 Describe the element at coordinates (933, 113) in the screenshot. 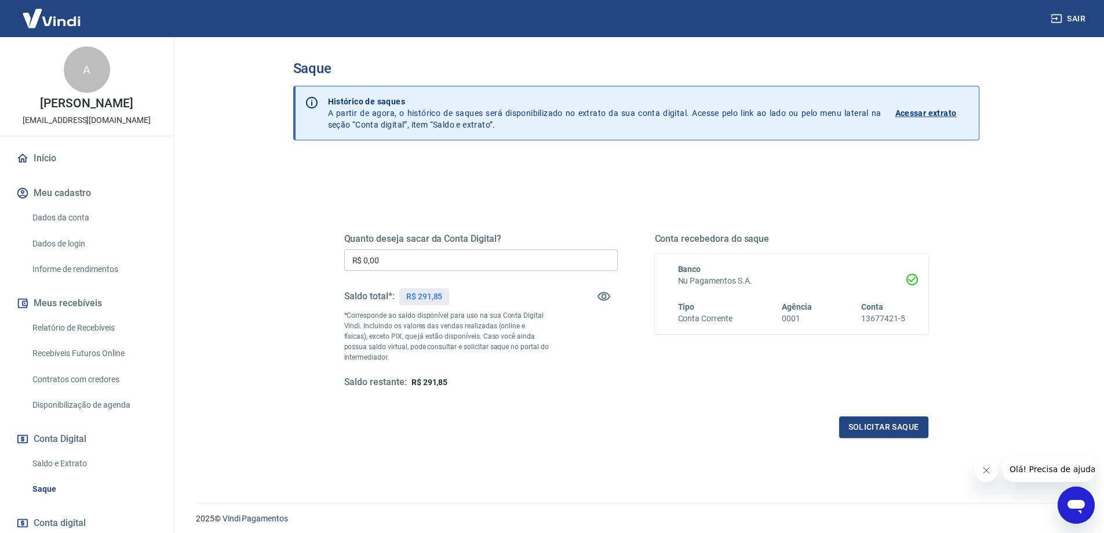

I see `a: Acessar extrato` at that location.